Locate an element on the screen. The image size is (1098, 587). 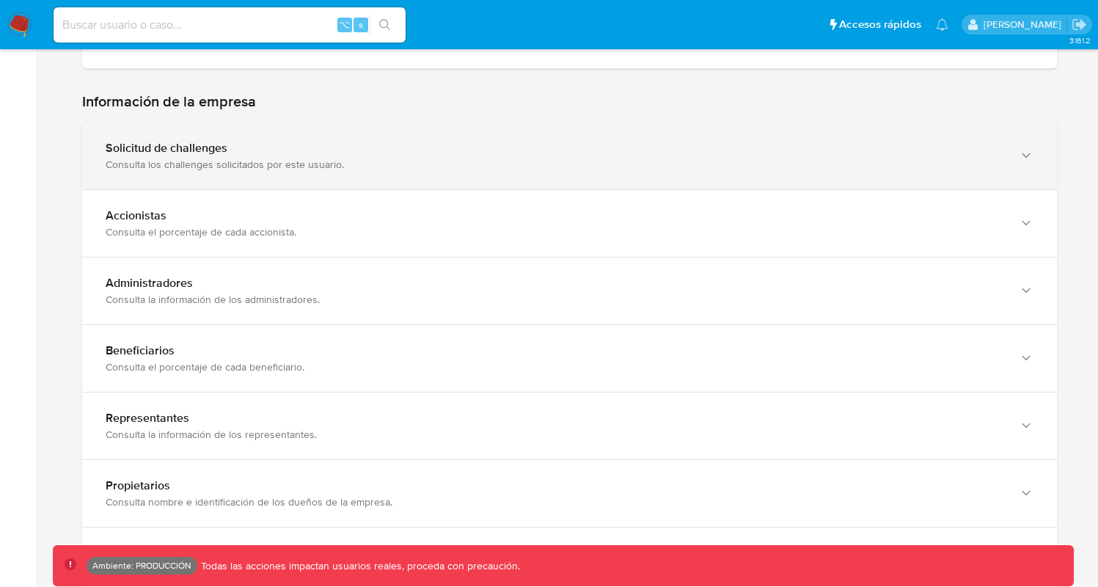
a: Notificaciones is located at coordinates (942, 24).